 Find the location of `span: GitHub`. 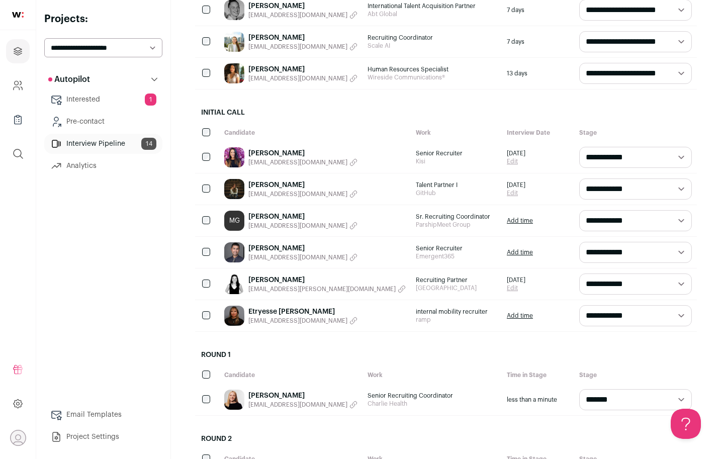

span: GitHub is located at coordinates (456, 193).